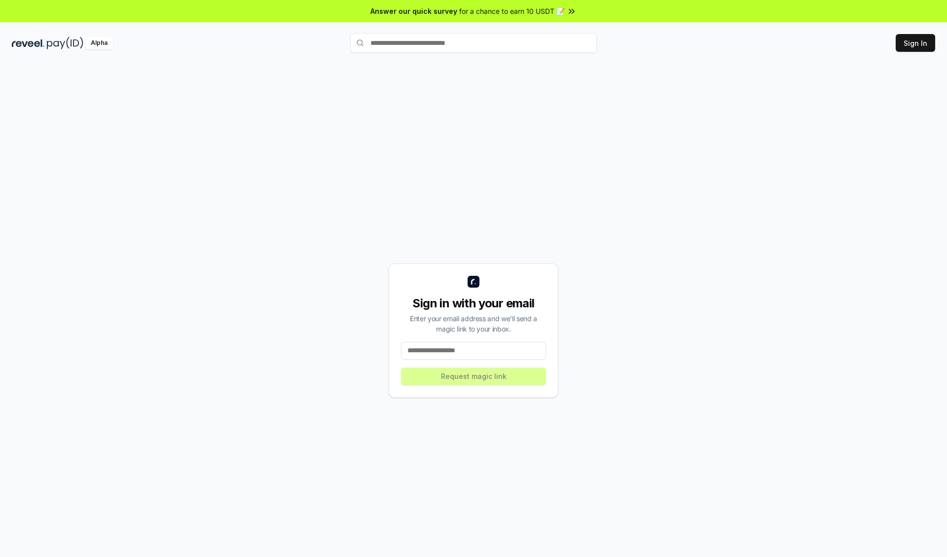  What do you see at coordinates (65, 43) in the screenshot?
I see `img: pay_id` at bounding box center [65, 43].